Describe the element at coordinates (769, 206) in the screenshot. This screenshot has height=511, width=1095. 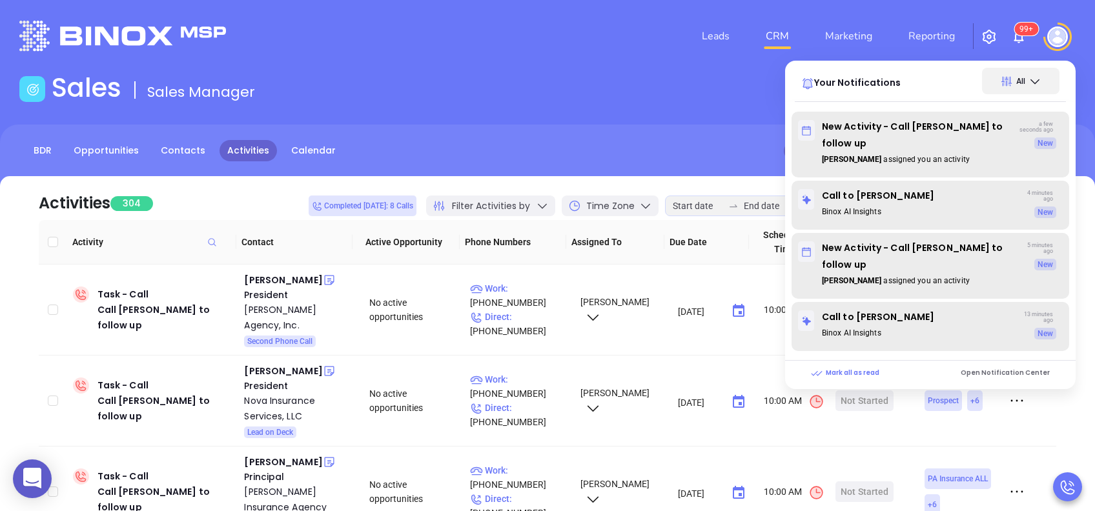
I see `input: End date` at that location.